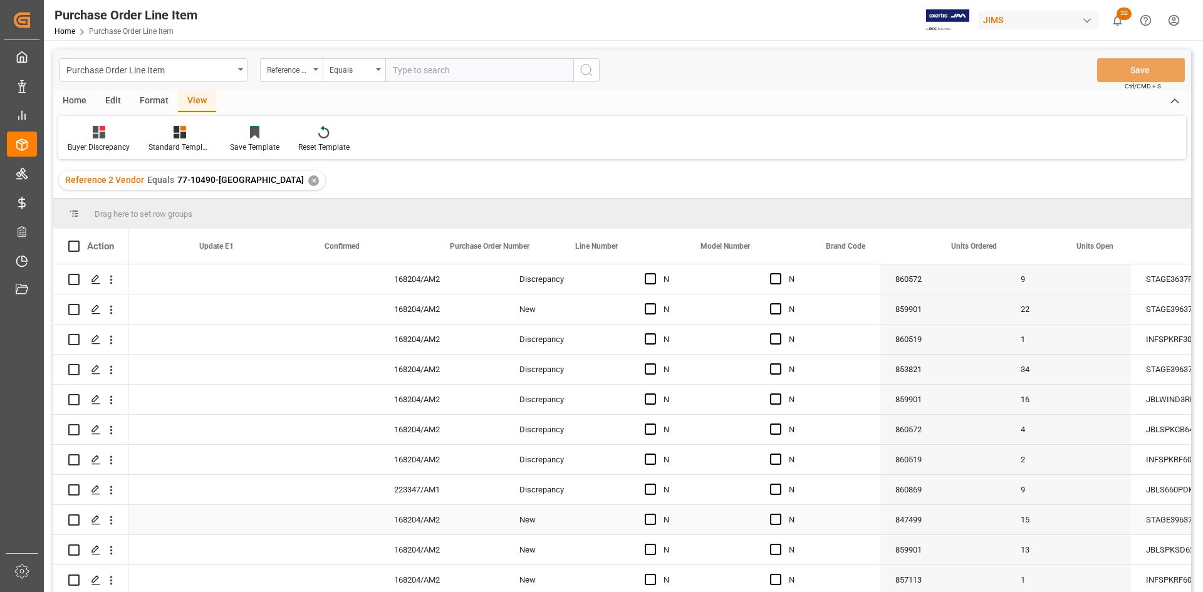  I want to click on img: Exertis%20JAM%20-%20Email%20Logo.jpg_1722504956.jpg, so click(947, 20).